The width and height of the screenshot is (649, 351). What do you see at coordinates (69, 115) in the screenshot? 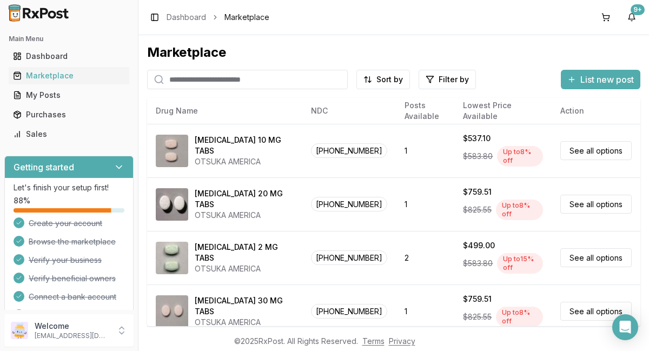
I see `a: Purchases` at bounding box center [69, 115].